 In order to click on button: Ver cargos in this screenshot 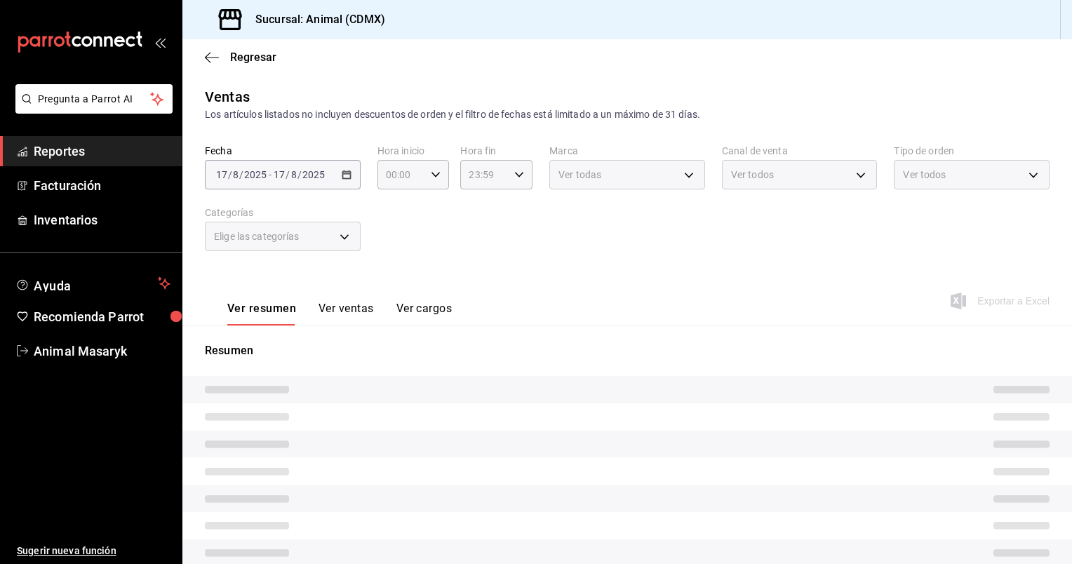, I will do `click(424, 314)`.